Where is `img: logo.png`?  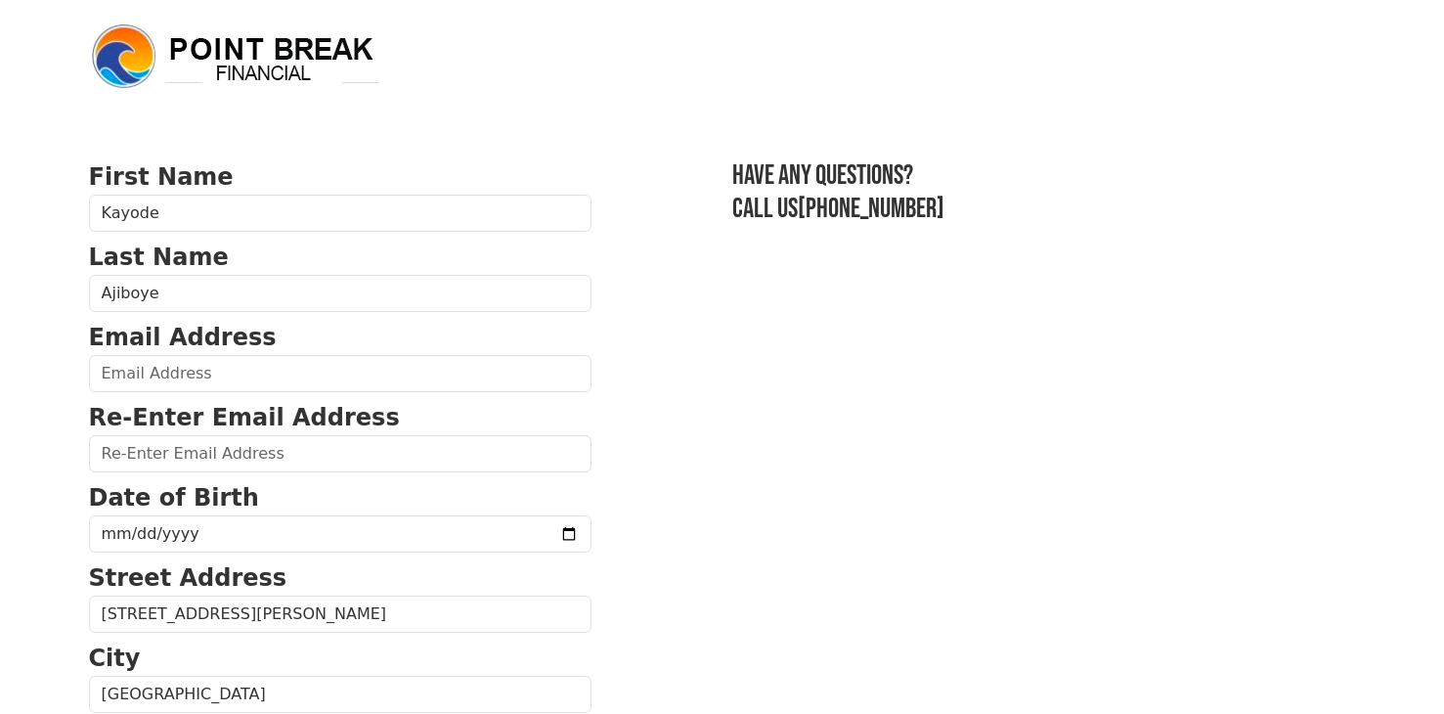 img: logo.png is located at coordinates (236, 57).